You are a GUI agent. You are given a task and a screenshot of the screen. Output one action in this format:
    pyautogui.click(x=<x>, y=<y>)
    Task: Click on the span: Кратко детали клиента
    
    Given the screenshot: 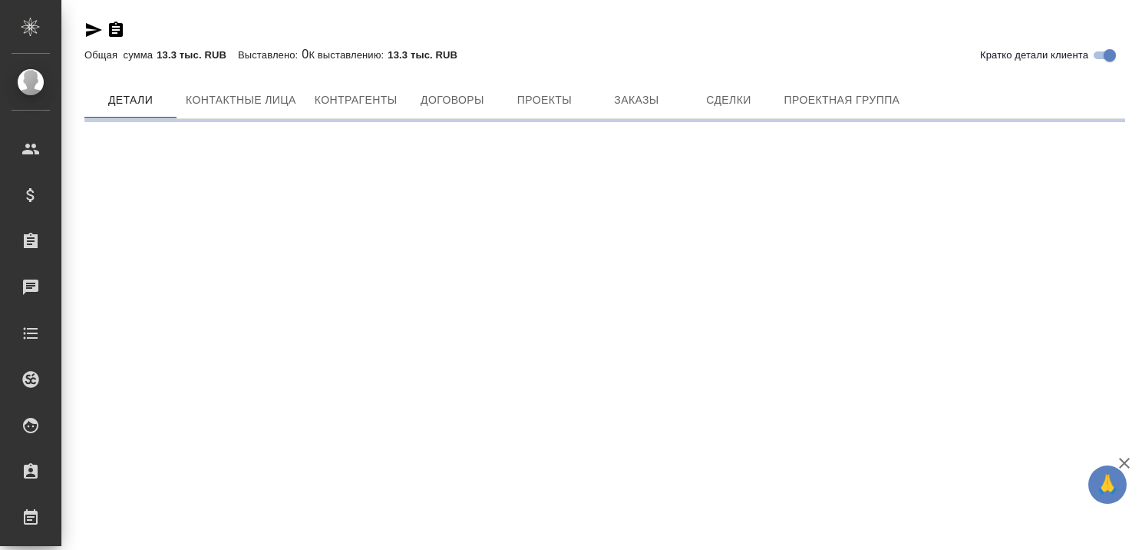 What is the action you would take?
    pyautogui.click(x=1034, y=55)
    